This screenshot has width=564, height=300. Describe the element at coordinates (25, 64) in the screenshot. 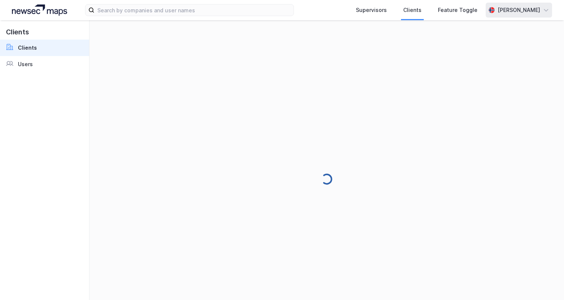

I see `div: Users` at that location.